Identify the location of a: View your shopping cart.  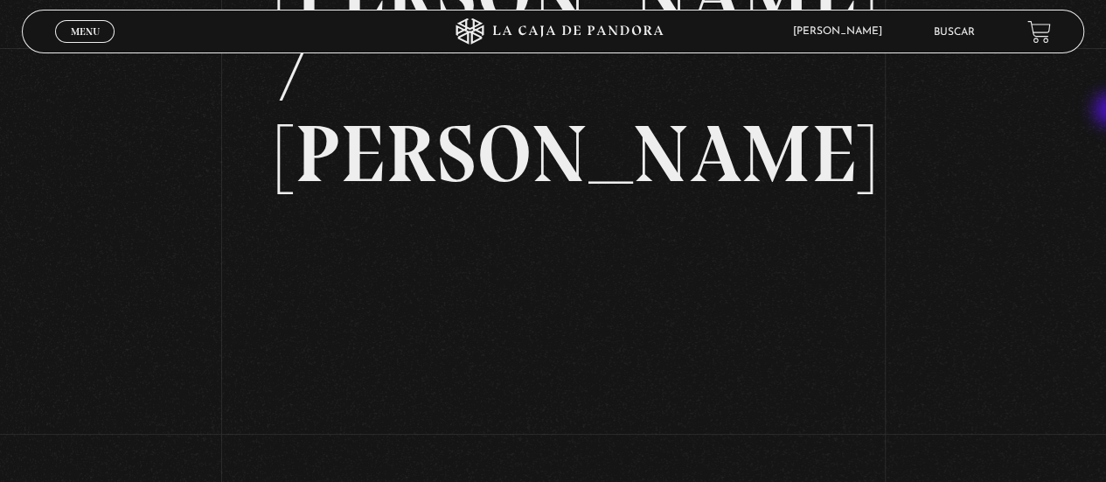
(1039, 31).